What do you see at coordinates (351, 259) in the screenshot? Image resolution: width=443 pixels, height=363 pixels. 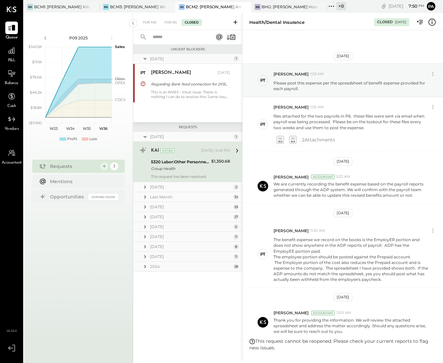 I see `p: The benefit expense we record on the books is the EmployER portion and does not show anywhere in ...` at bounding box center [351, 259].